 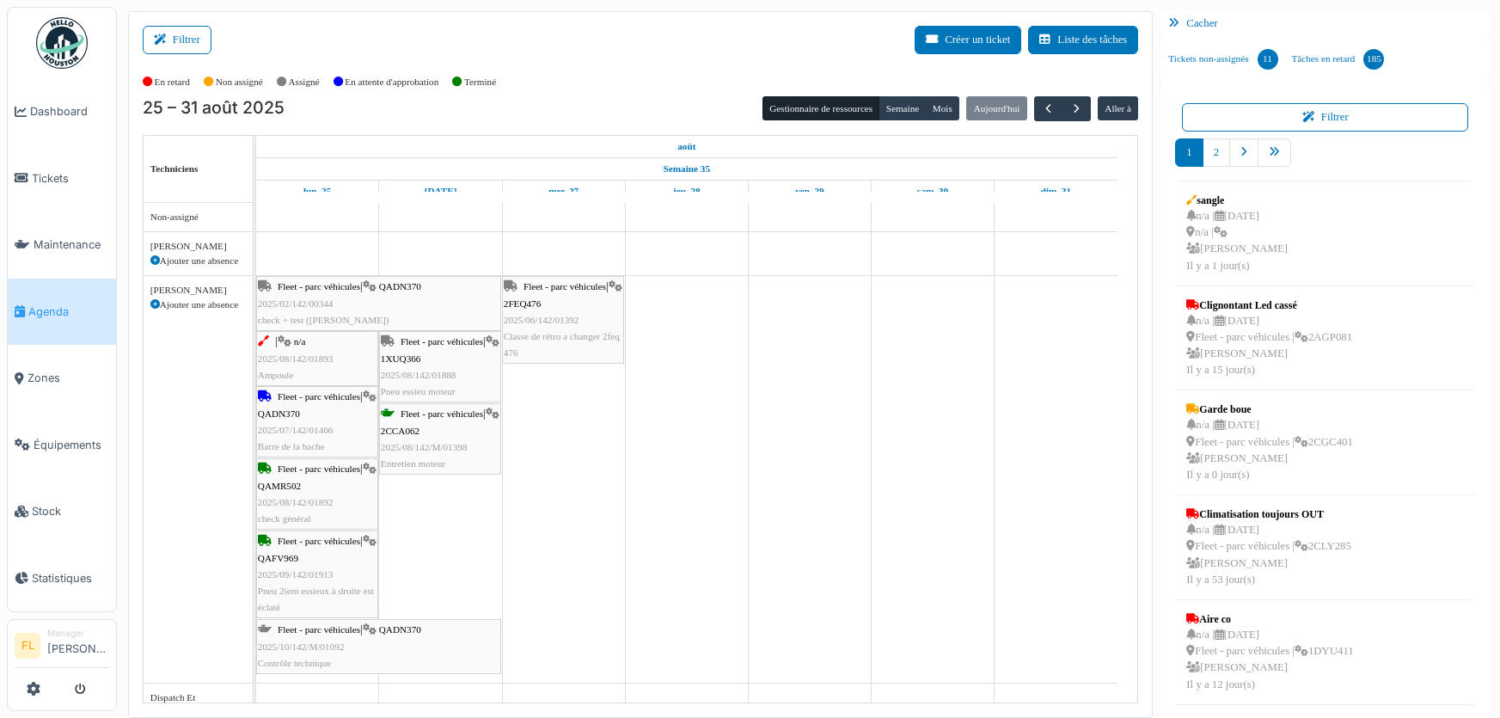 I want to click on a: 30 août 2025, so click(x=933, y=191).